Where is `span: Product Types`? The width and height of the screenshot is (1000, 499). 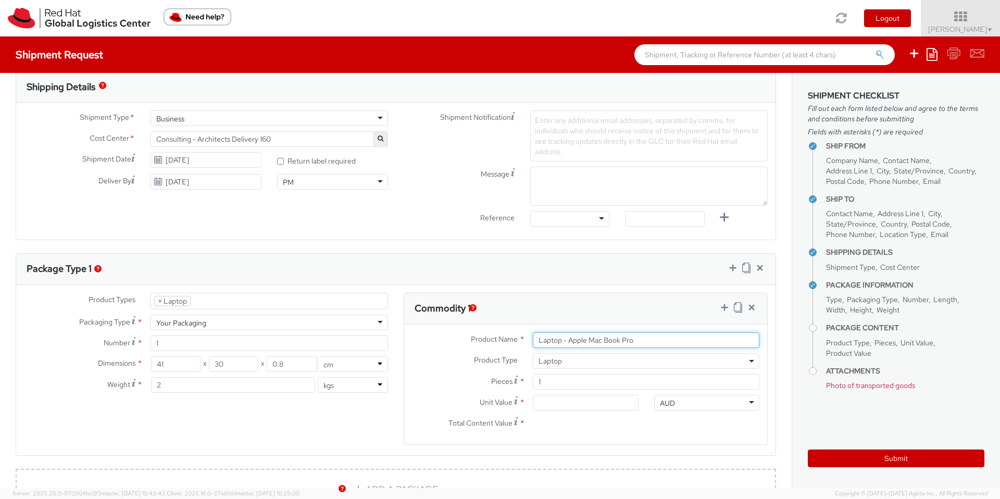
span: Product Types is located at coordinates (112, 299).